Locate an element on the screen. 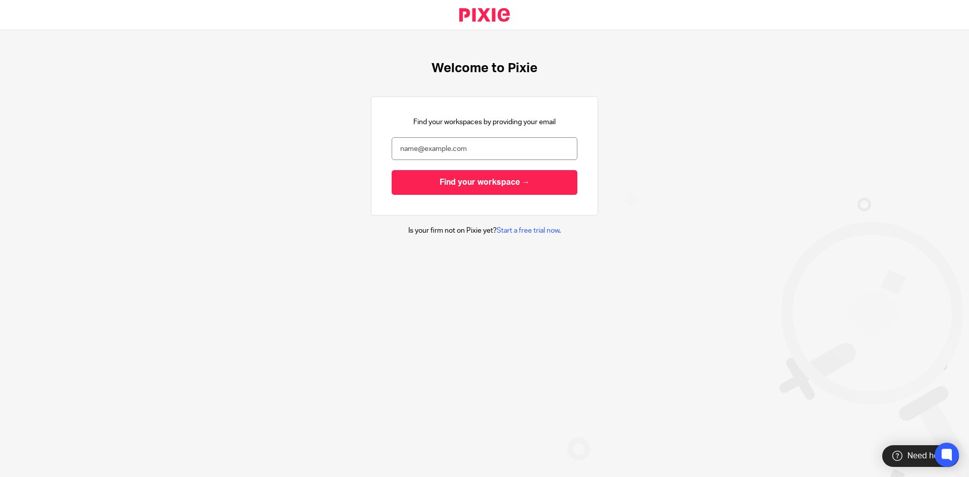  div: Need help? is located at coordinates (920, 456).